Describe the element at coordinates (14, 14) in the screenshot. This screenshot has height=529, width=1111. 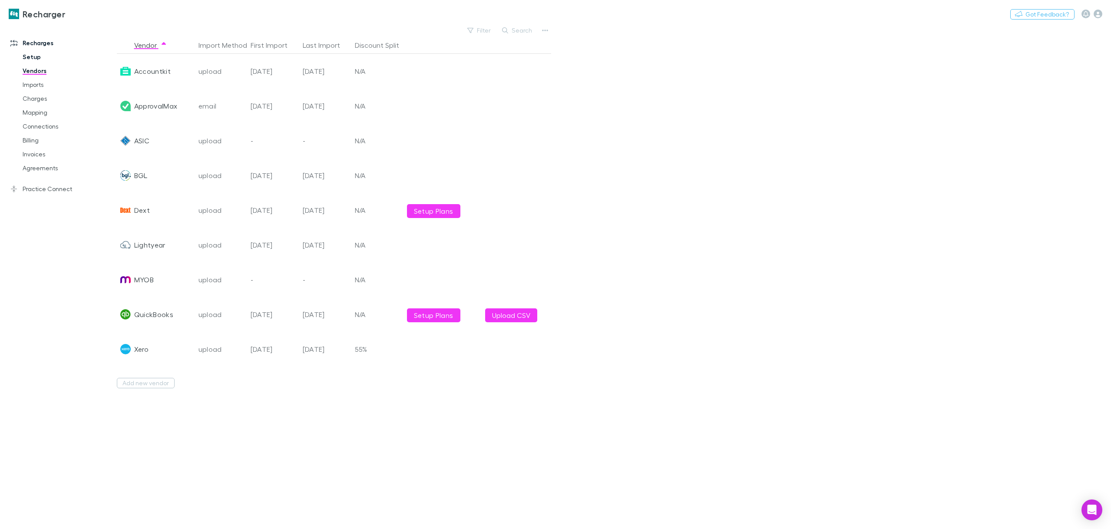
I see `img: Recharger's Logo` at that location.